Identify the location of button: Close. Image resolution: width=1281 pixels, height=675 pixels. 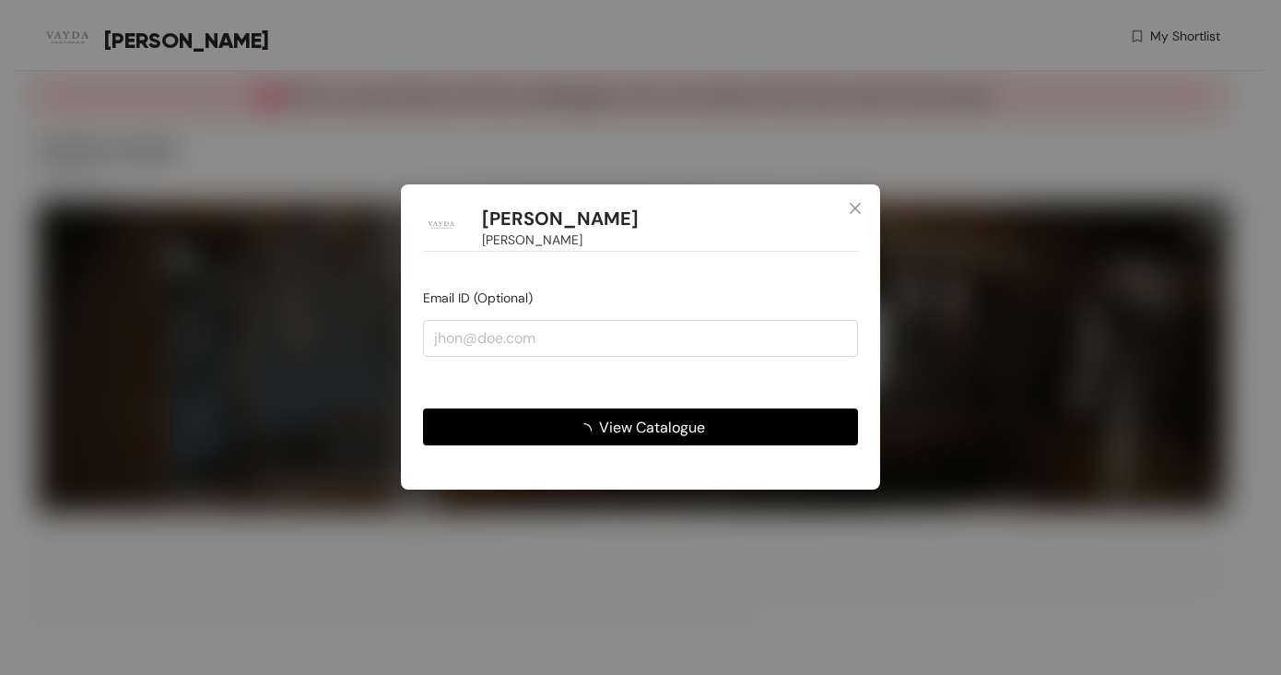
(855, 209).